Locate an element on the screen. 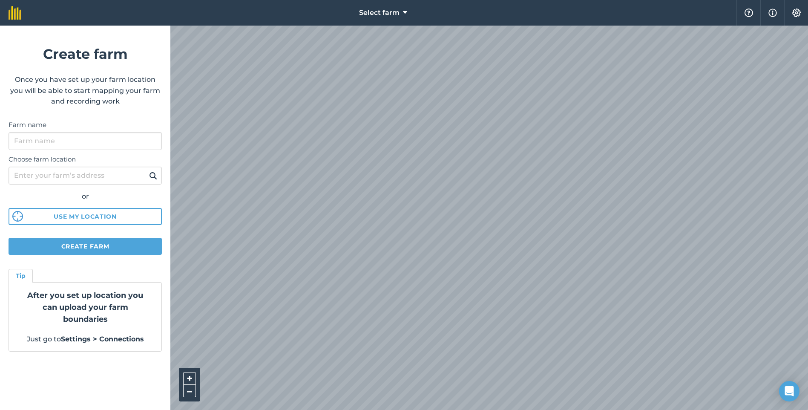 Image resolution: width=808 pixels, height=410 pixels. strong: Settings > Connections is located at coordinates (102, 338).